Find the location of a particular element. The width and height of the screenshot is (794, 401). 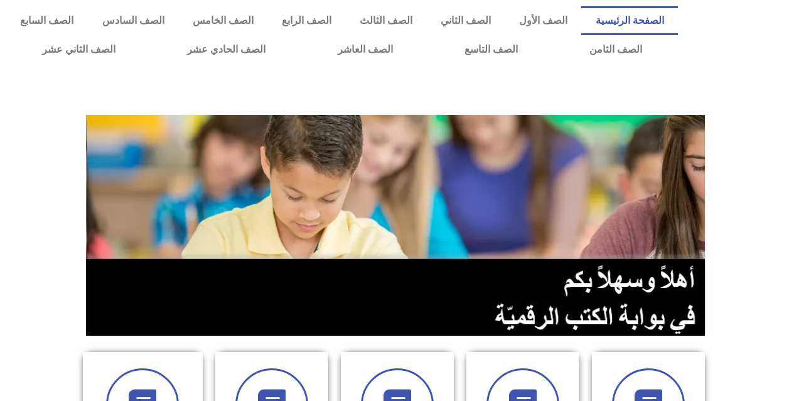

a: الصف السادس is located at coordinates (133, 21).